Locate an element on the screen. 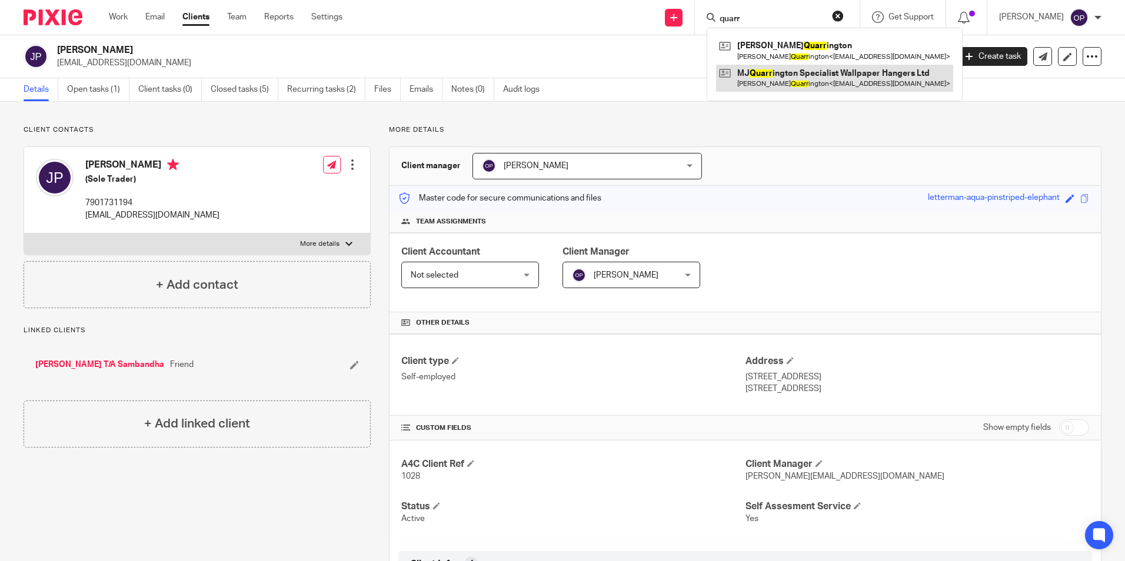  p: Client contacts is located at coordinates (197, 130).